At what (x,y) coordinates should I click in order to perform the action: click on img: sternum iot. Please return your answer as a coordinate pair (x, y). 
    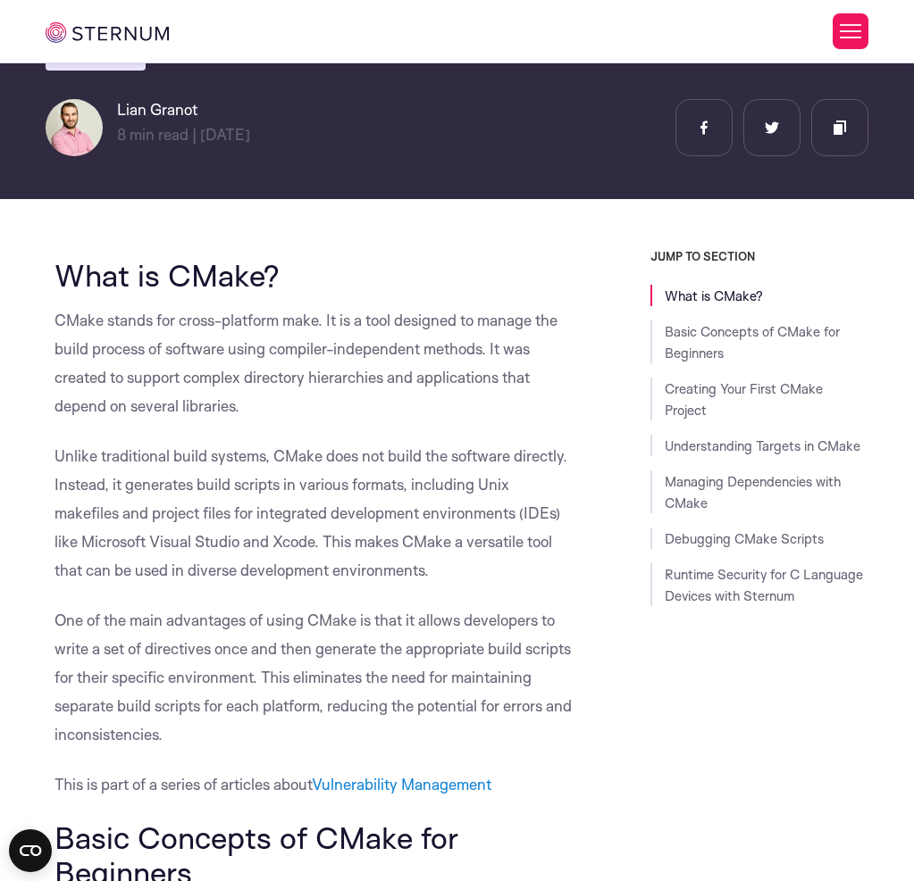
    Looking at the image, I should click on (107, 32).